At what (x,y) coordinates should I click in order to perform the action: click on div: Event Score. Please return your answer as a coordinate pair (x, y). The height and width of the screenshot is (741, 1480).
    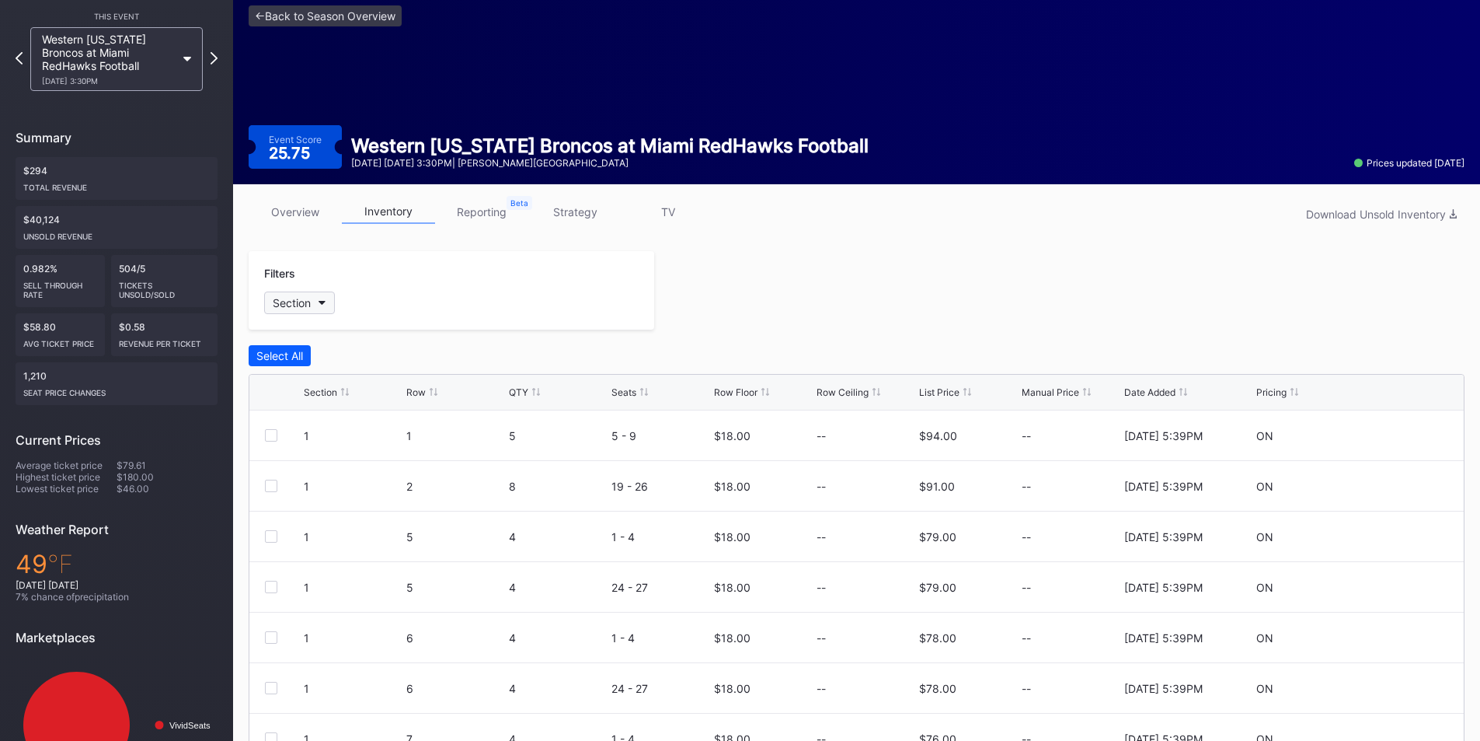
    Looking at the image, I should click on (295, 139).